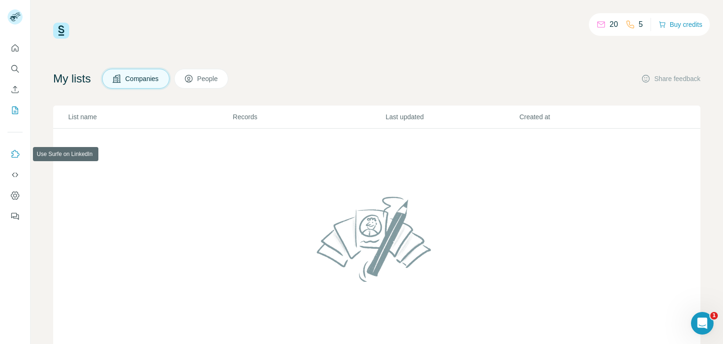 The image size is (723, 344). What do you see at coordinates (309, 117) in the screenshot?
I see `p: Records` at bounding box center [309, 117].